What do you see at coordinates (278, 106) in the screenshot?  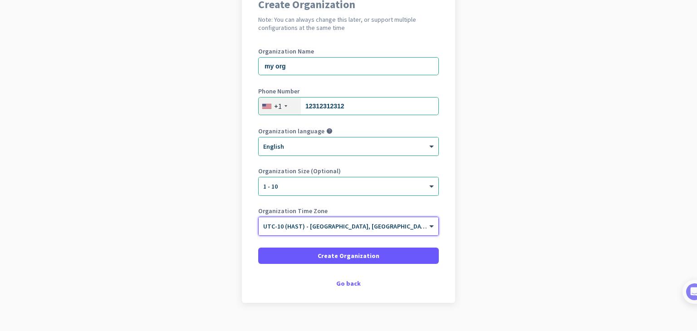 I see `div: +1` at bounding box center [278, 106].